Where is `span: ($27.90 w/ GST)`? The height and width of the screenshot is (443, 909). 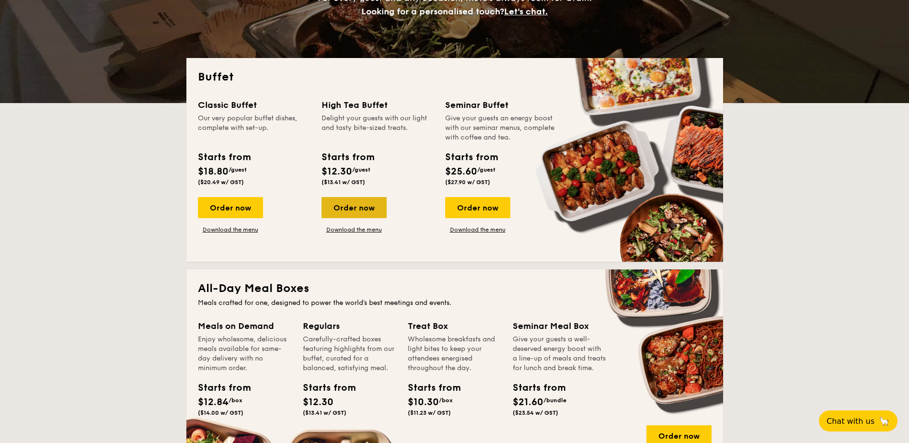
span: ($27.90 w/ GST) is located at coordinates (468, 182).